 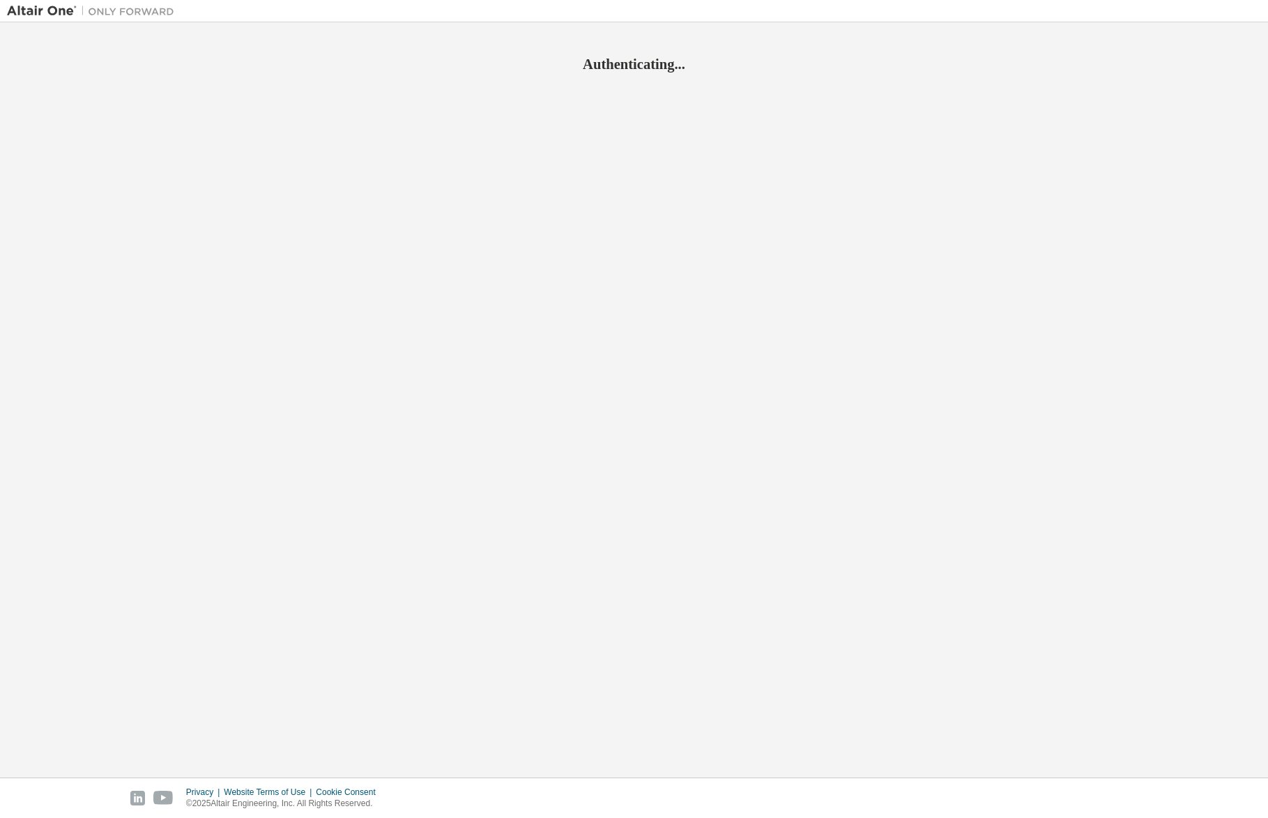 What do you see at coordinates (285, 803) in the screenshot?
I see `p: © 2025 Altair Engineering, Inc. All Rights Reserved.` at bounding box center [285, 803].